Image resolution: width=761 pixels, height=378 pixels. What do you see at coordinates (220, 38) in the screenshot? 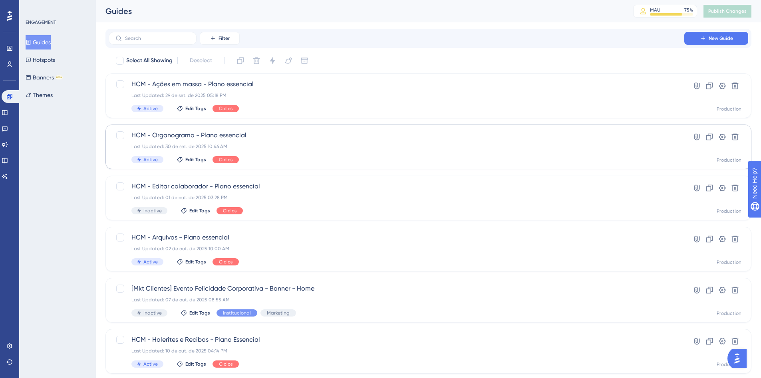
I see `button: Filter` at bounding box center [220, 38].